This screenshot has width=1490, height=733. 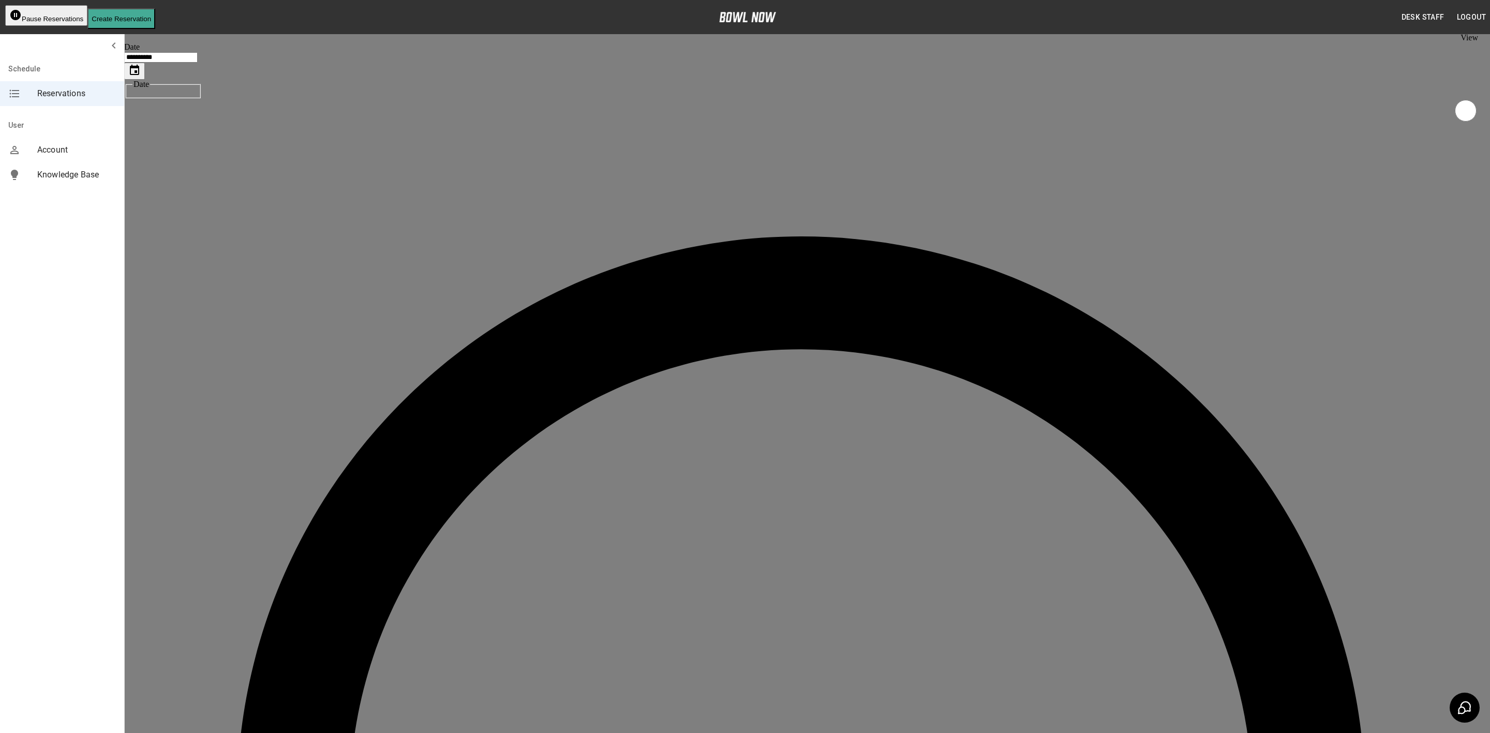 I want to click on span: Knowledge Base, so click(x=77, y=175).